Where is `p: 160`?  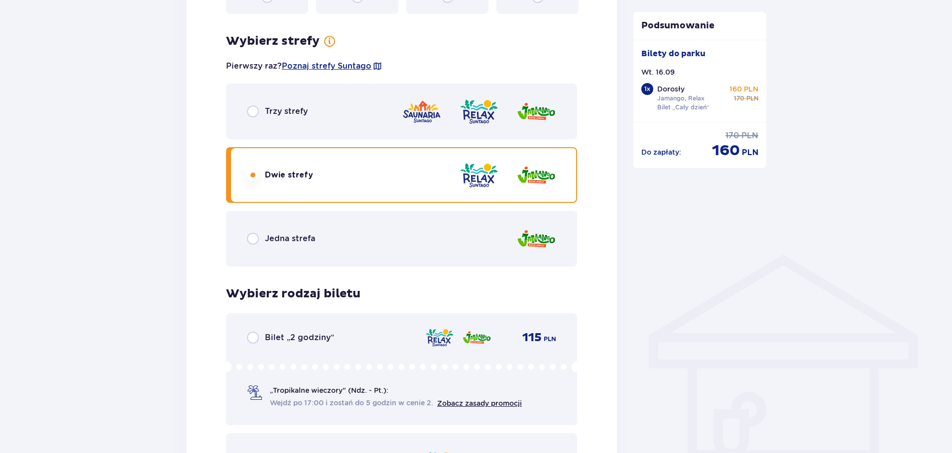
p: 160 is located at coordinates (726, 151).